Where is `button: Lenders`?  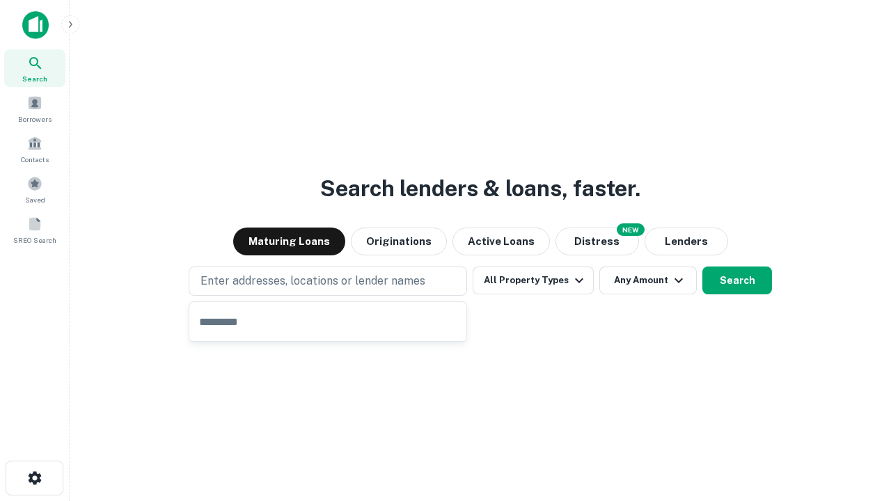 button: Lenders is located at coordinates (686, 242).